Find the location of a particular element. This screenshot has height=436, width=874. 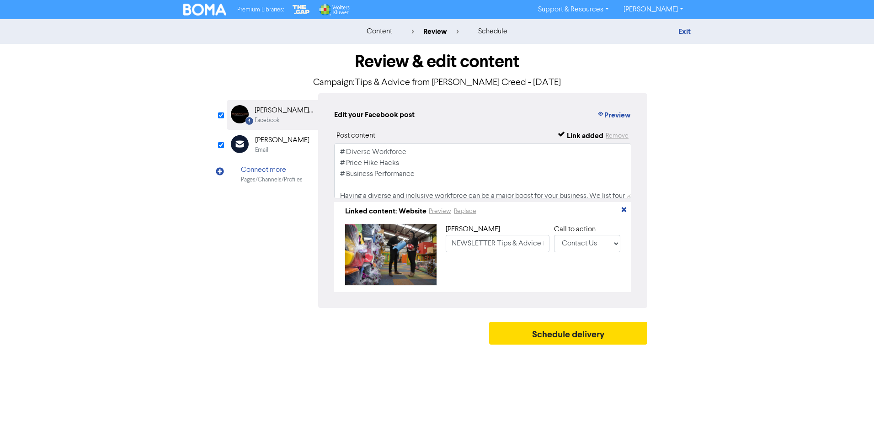

span: Premium Libraries: is located at coordinates (261, 10).